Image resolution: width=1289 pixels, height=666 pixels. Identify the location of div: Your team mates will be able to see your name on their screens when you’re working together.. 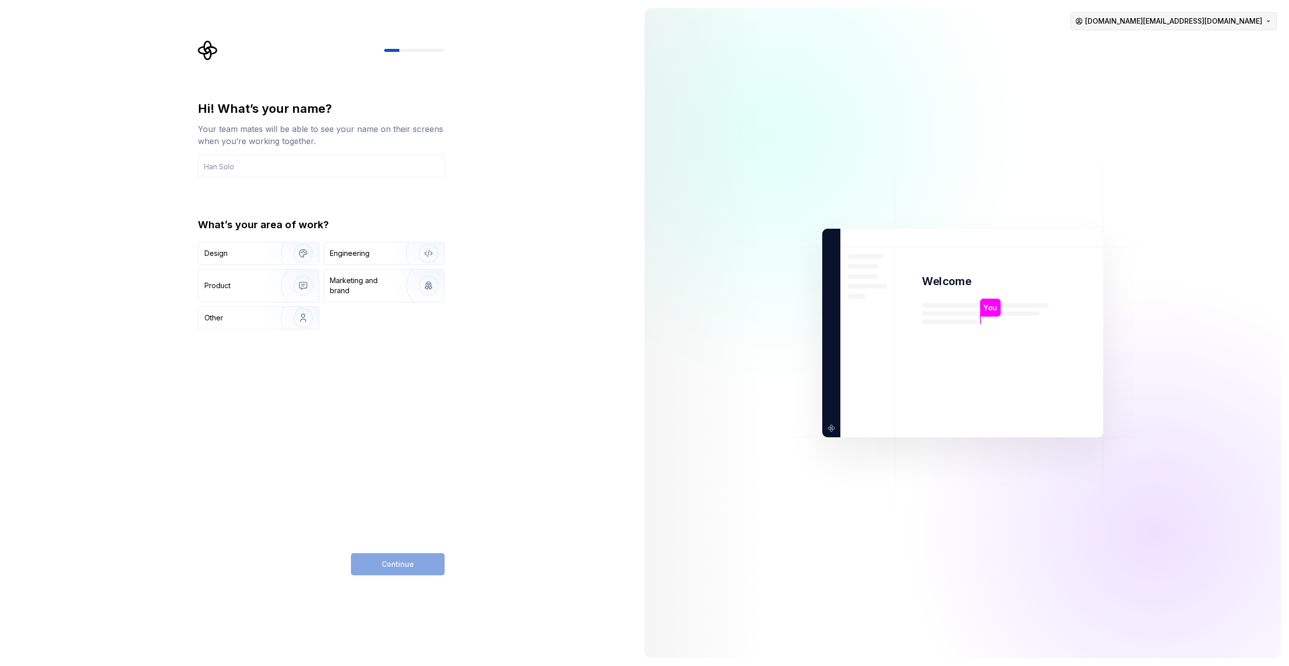
(321, 135).